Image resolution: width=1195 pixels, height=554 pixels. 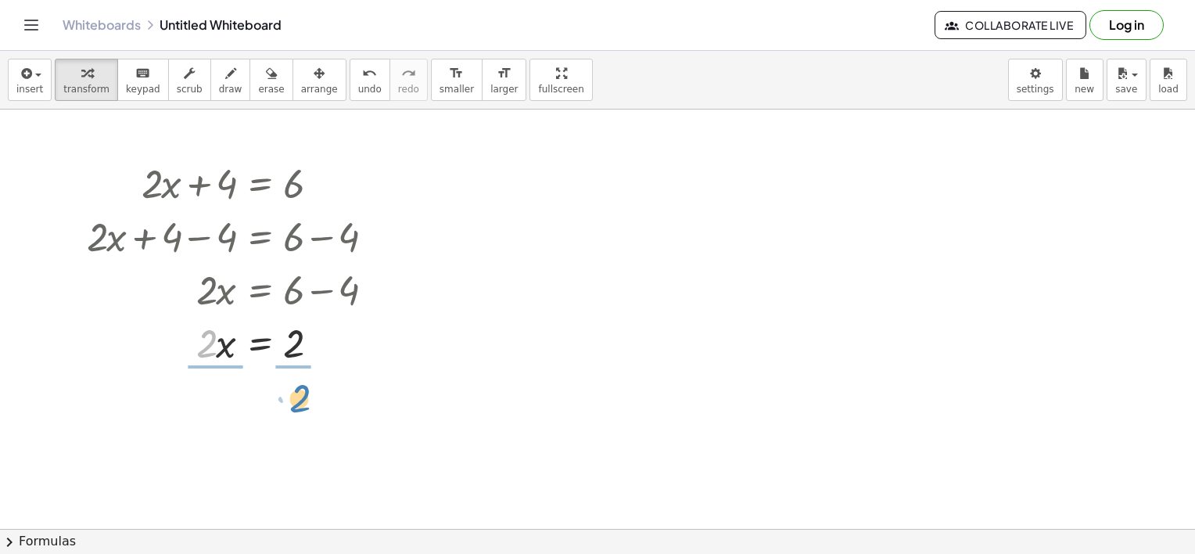 What do you see at coordinates (231, 80) in the screenshot?
I see `button: draw` at bounding box center [231, 80].